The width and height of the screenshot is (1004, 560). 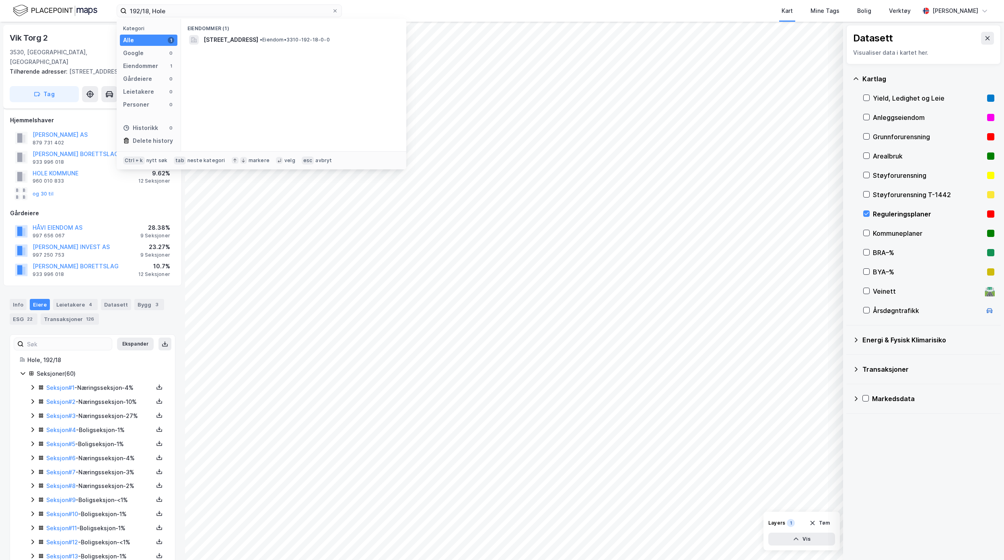 What do you see at coordinates (128, 40) in the screenshot?
I see `div: Alle` at bounding box center [128, 40].